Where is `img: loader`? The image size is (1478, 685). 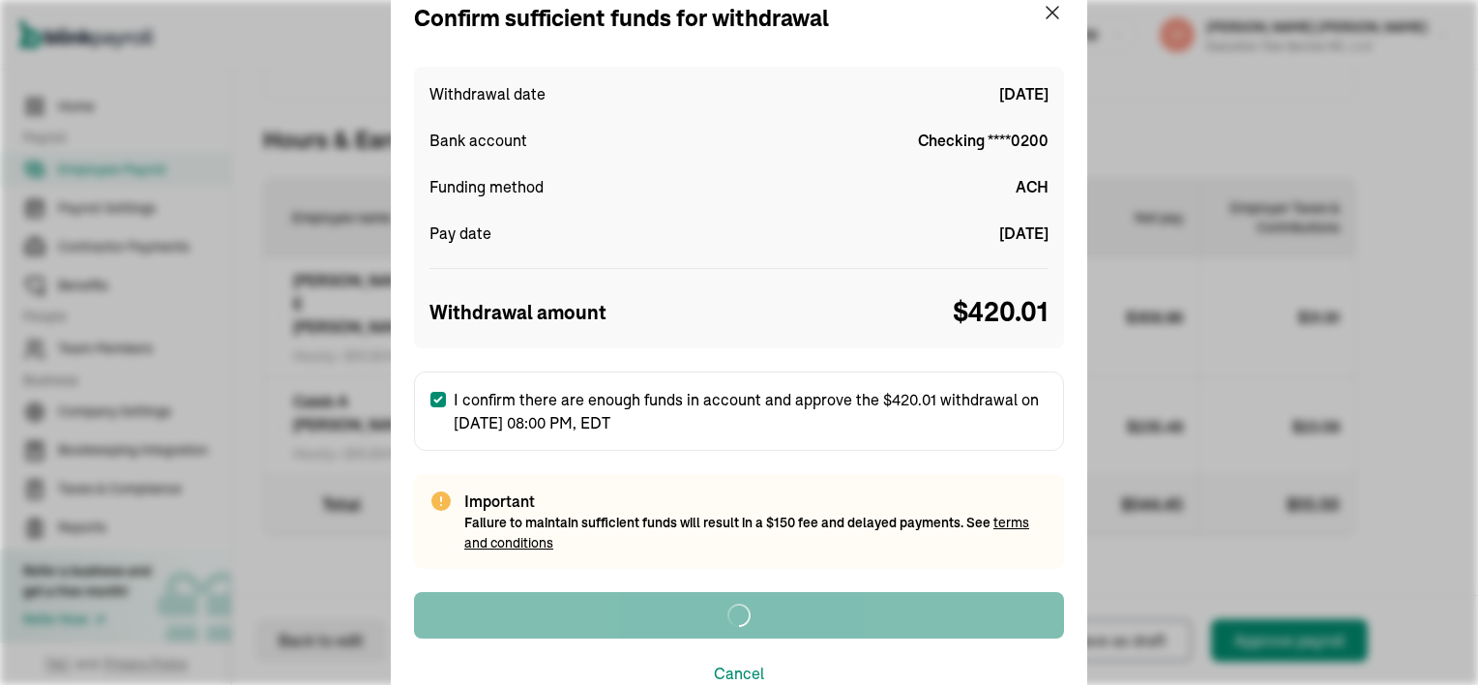
img: loader is located at coordinates (739, 615).